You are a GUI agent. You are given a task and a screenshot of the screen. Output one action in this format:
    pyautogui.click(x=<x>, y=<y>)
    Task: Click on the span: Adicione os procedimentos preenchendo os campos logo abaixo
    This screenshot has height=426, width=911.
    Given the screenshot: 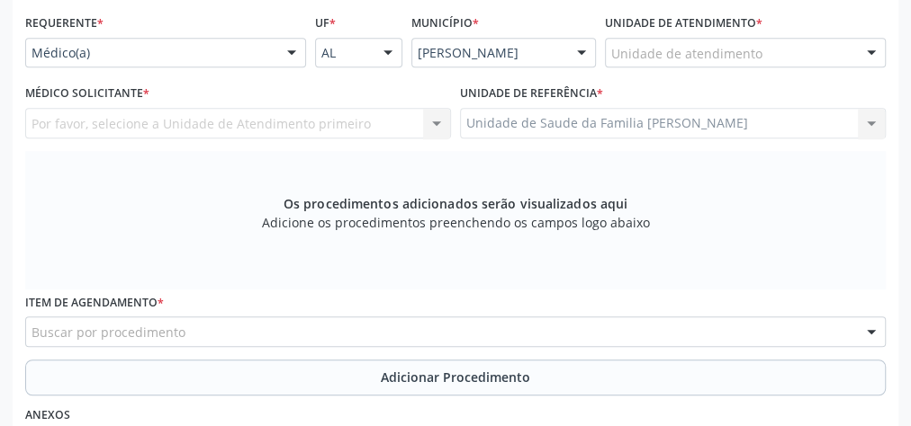 What is the action you would take?
    pyautogui.click(x=455, y=222)
    